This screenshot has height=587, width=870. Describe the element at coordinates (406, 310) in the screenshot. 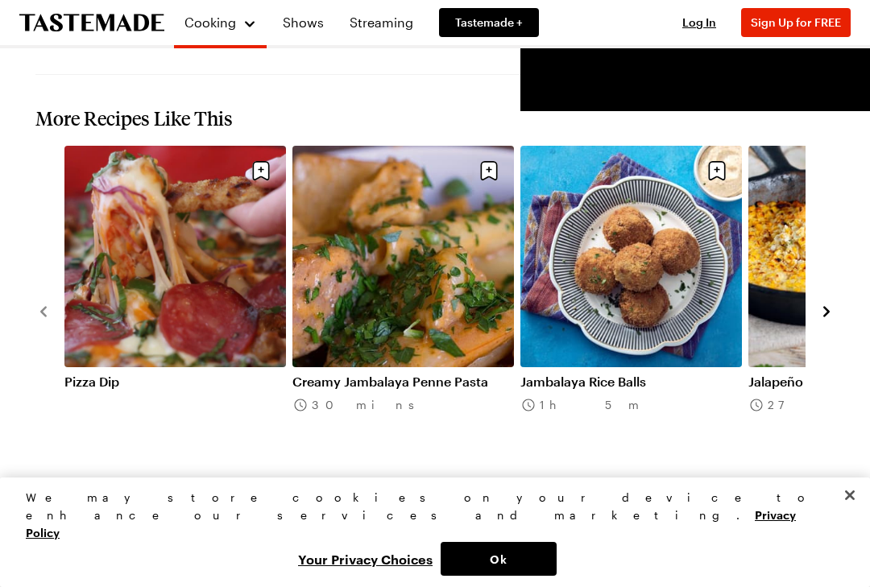

I see `div: 2 / 8` at that location.